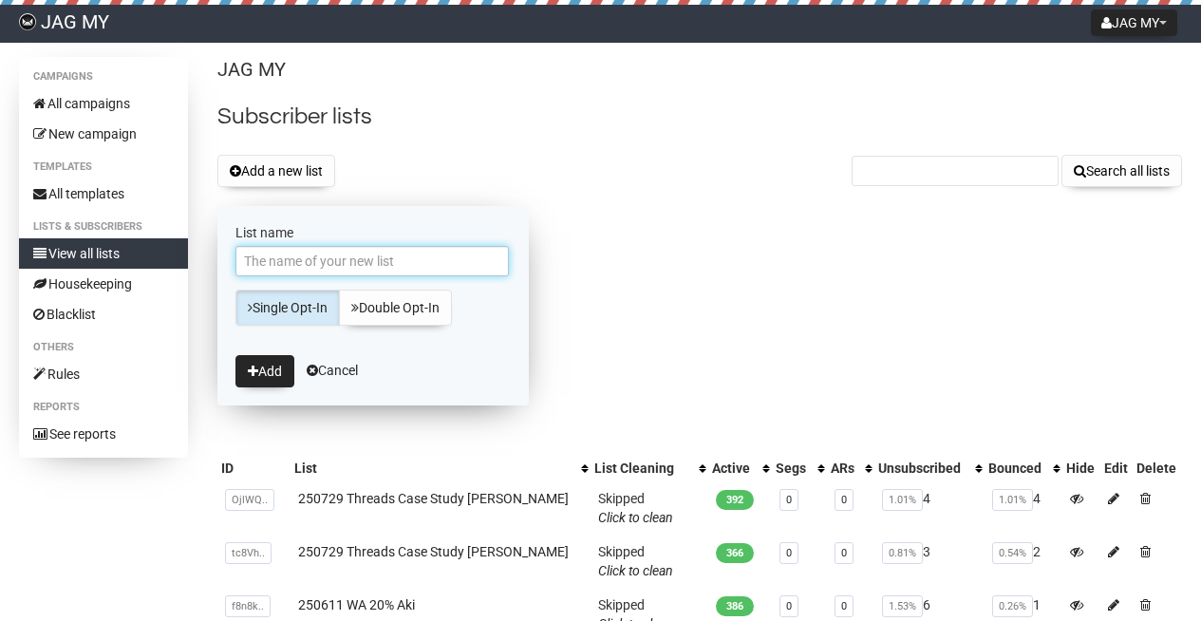 This screenshot has width=1201, height=621. What do you see at coordinates (843, 468) in the screenshot?
I see `div: ARs` at bounding box center [843, 468].